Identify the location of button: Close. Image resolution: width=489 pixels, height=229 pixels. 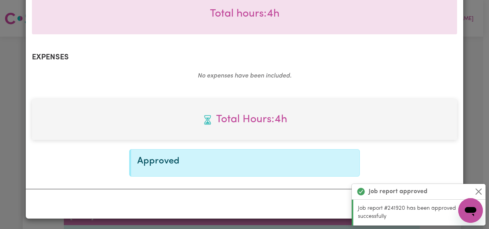
(479, 191).